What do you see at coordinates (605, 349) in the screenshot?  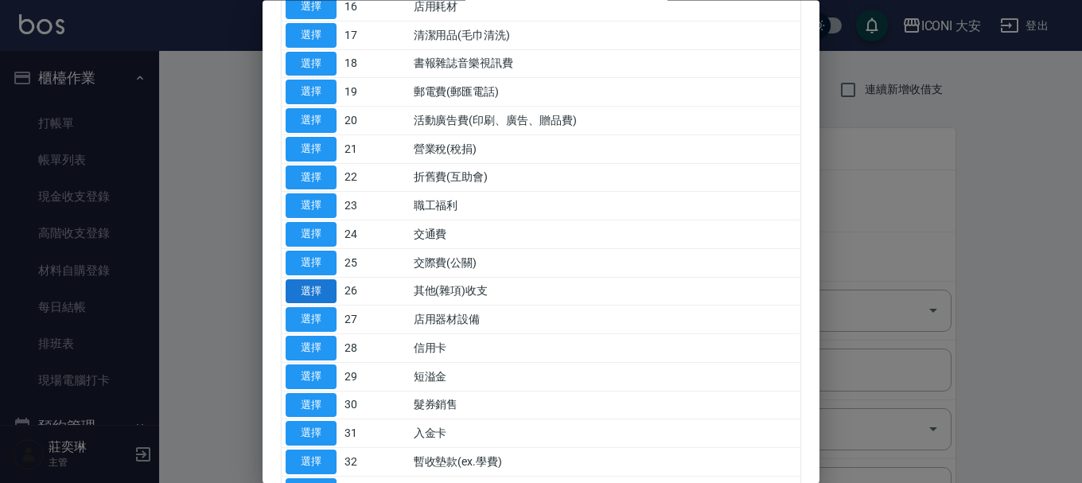 I see `td: 信用卡` at bounding box center [605, 349].